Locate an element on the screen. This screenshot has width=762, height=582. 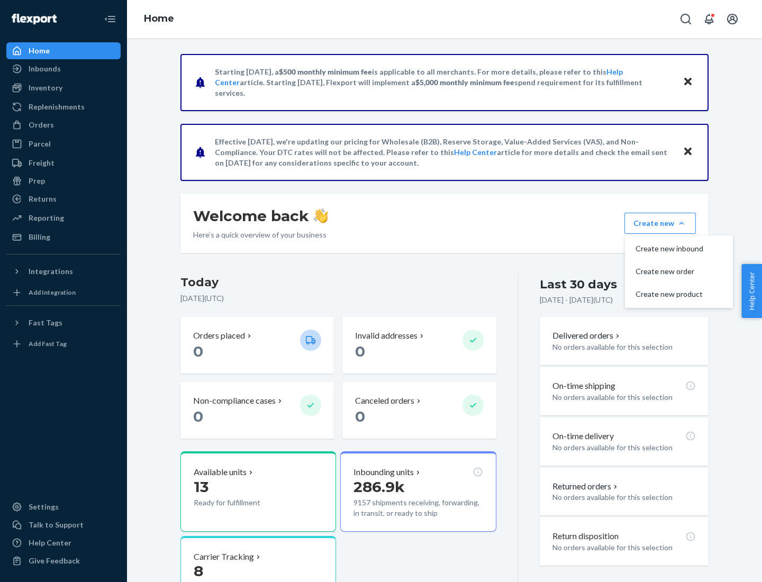
a: Parcel is located at coordinates (63, 144).